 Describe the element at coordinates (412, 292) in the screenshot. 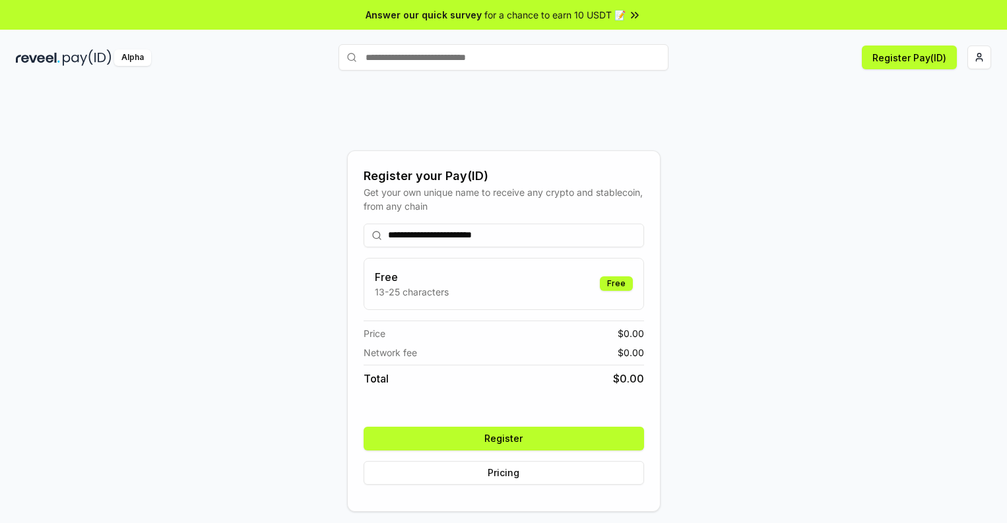

I see `p: 13-25 characters` at that location.